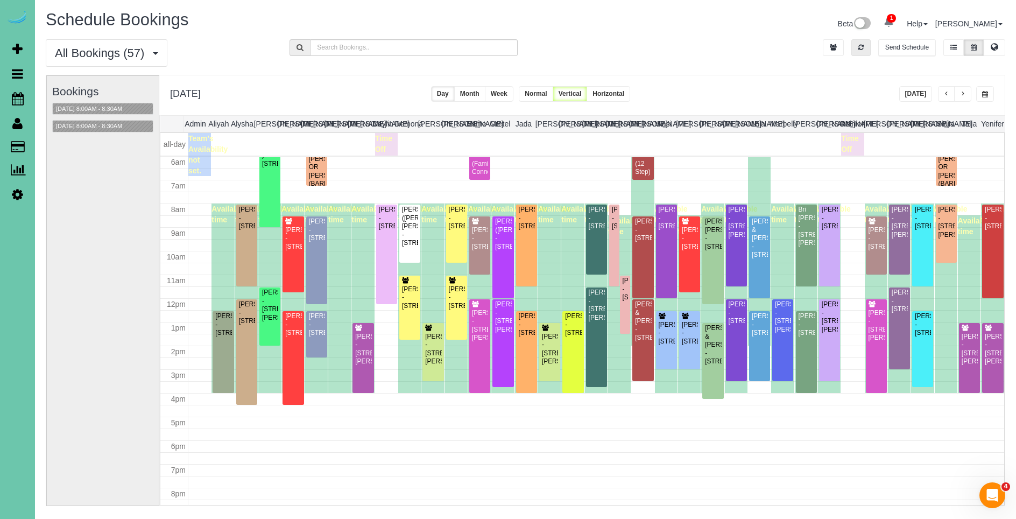  Describe the element at coordinates (1006, 487) in the screenshot. I see `span: 4` at that location.